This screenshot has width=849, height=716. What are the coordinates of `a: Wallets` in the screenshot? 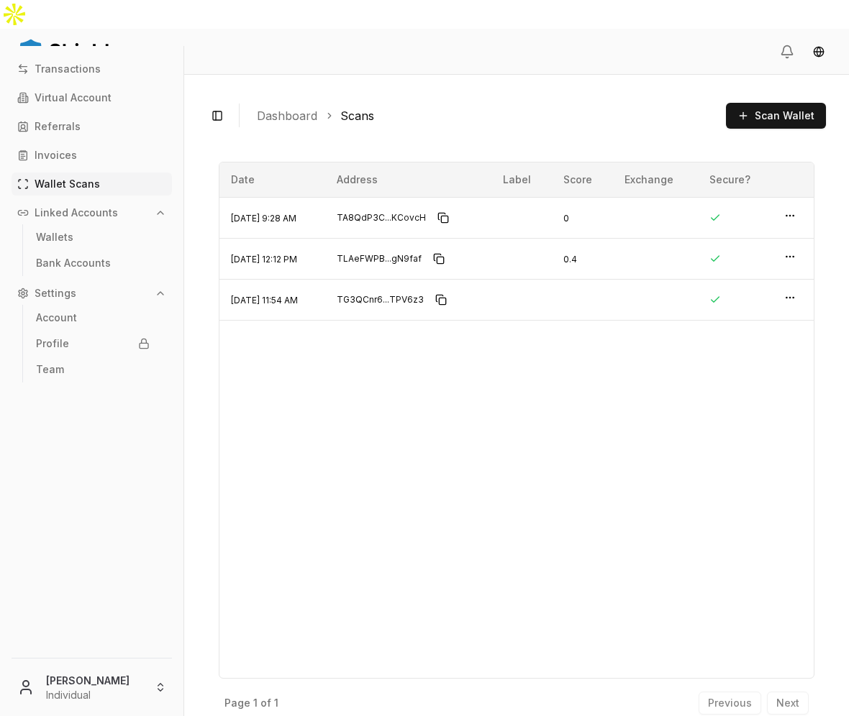 It's located at (93, 237).